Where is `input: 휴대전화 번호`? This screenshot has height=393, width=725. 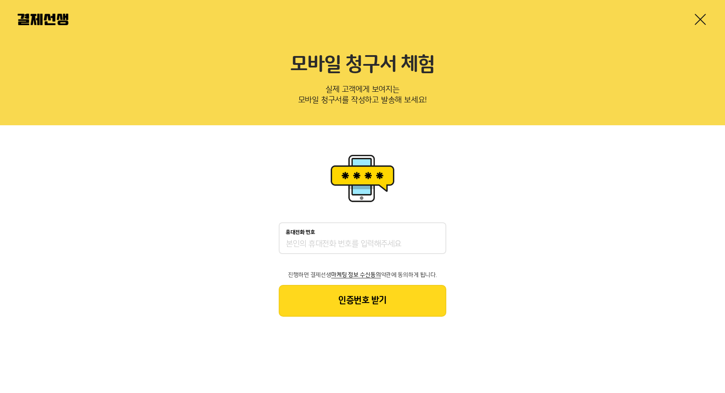 input: 휴대전화 번호 is located at coordinates (363, 244).